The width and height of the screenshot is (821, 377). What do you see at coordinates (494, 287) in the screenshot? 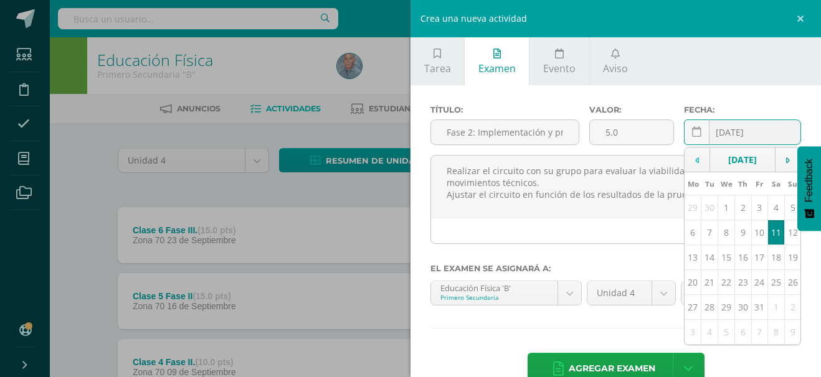
I see `div: Educación Física 'B'` at bounding box center [494, 287].